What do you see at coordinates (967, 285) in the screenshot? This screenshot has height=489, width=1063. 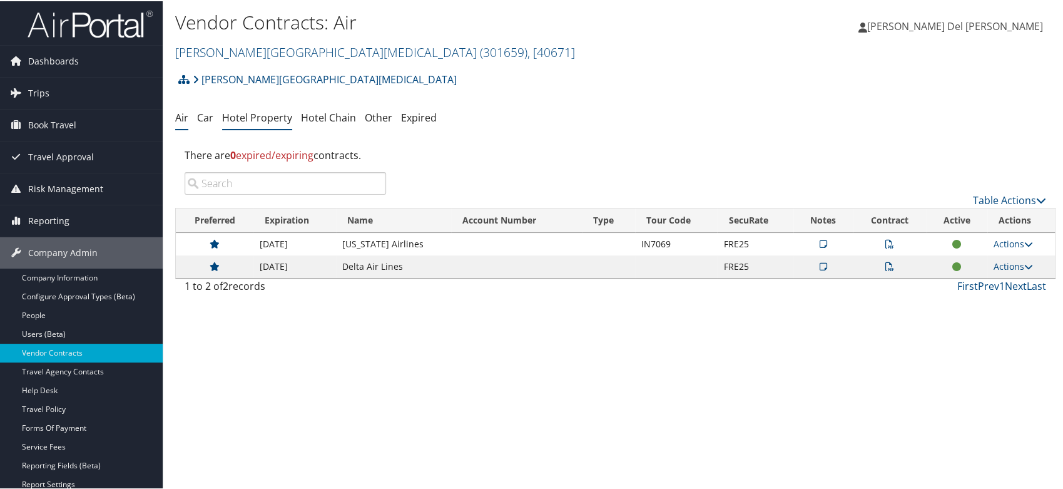 I see `a: First` at bounding box center [967, 285].